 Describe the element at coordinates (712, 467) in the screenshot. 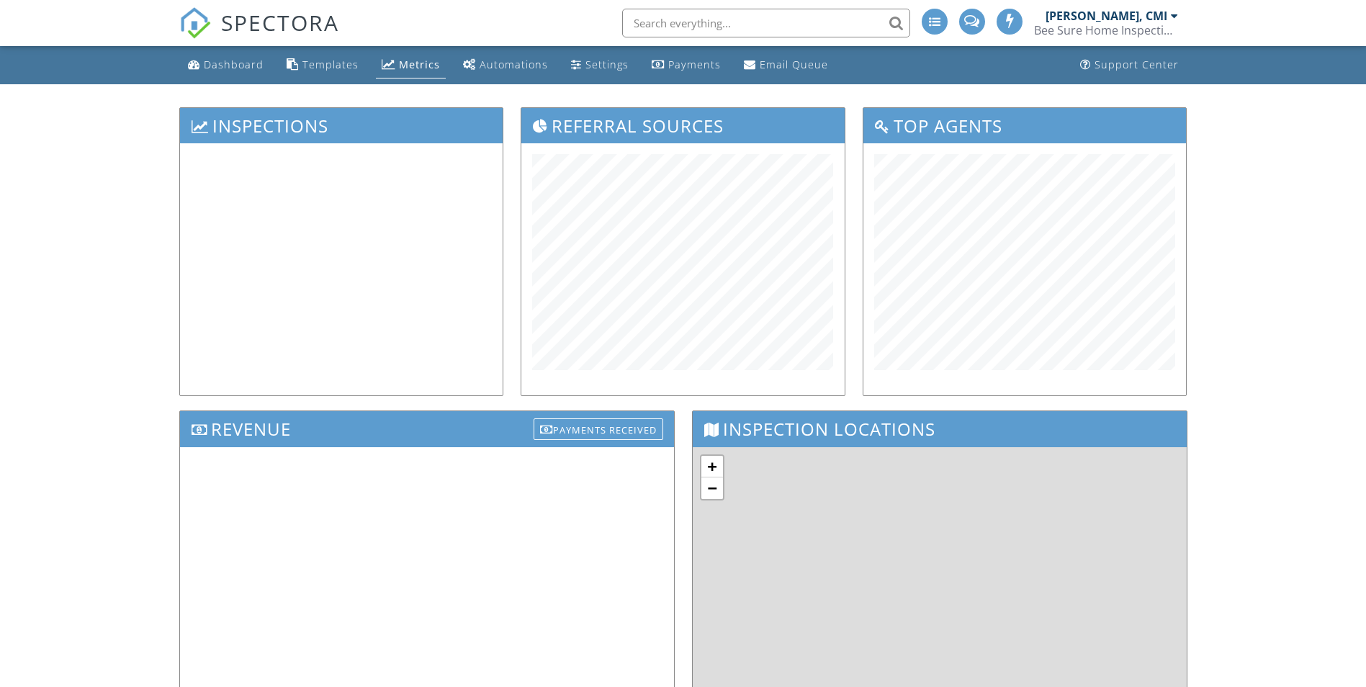

I see `a: Zoom in` at that location.